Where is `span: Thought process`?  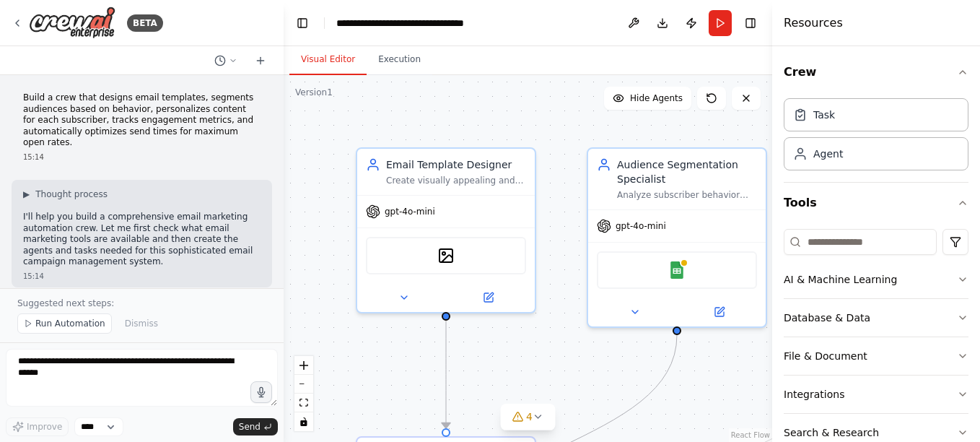 span: Thought process is located at coordinates (71, 194).